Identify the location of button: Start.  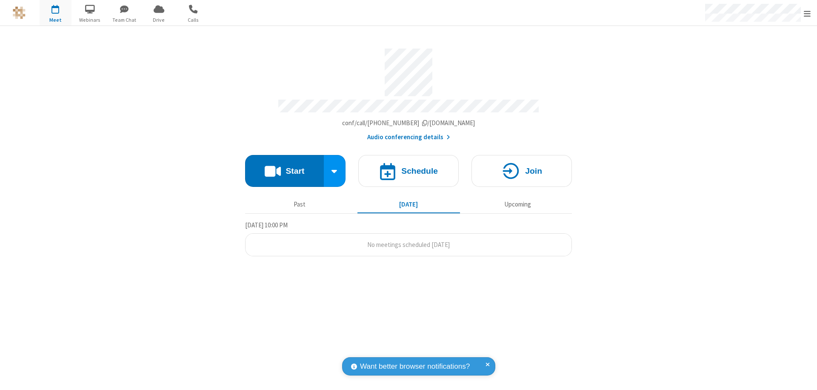
(284, 171).